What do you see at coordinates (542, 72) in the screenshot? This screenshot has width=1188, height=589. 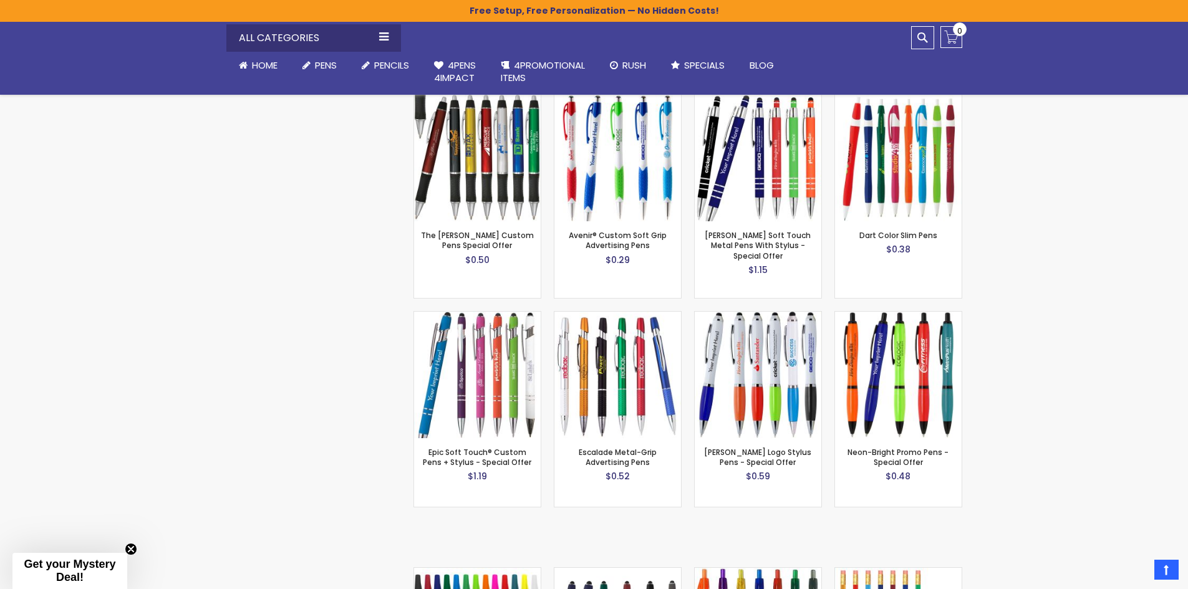 I see `a: 4PROMOTIONALITEMS` at bounding box center [542, 72].